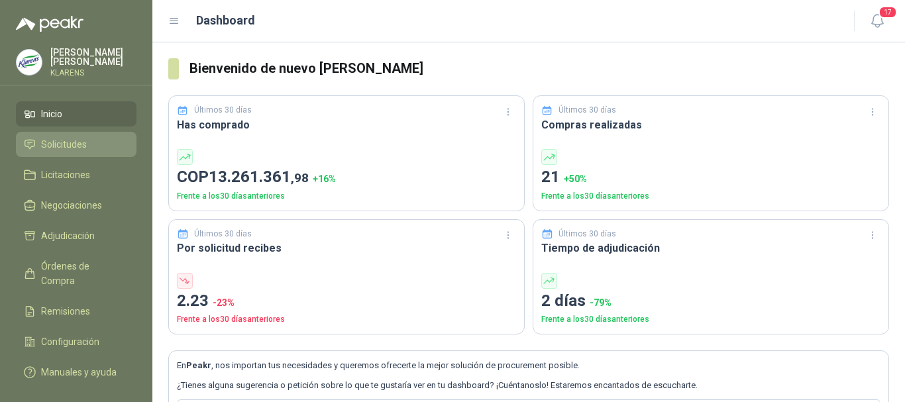  What do you see at coordinates (82, 274) in the screenshot?
I see `span: Órdenes de Compra` at bounding box center [82, 274].